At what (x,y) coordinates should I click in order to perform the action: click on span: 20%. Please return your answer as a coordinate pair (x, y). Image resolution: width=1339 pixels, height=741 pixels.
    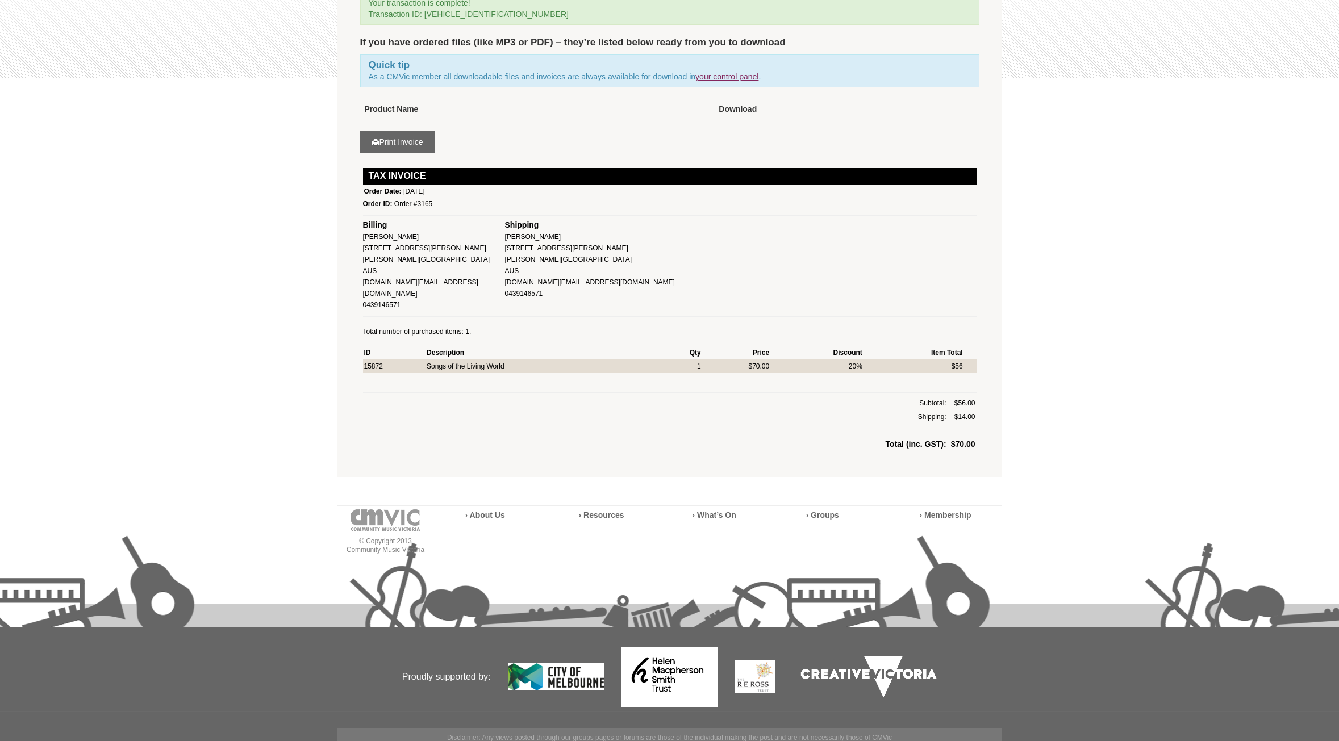
    Looking at the image, I should click on (856, 366).